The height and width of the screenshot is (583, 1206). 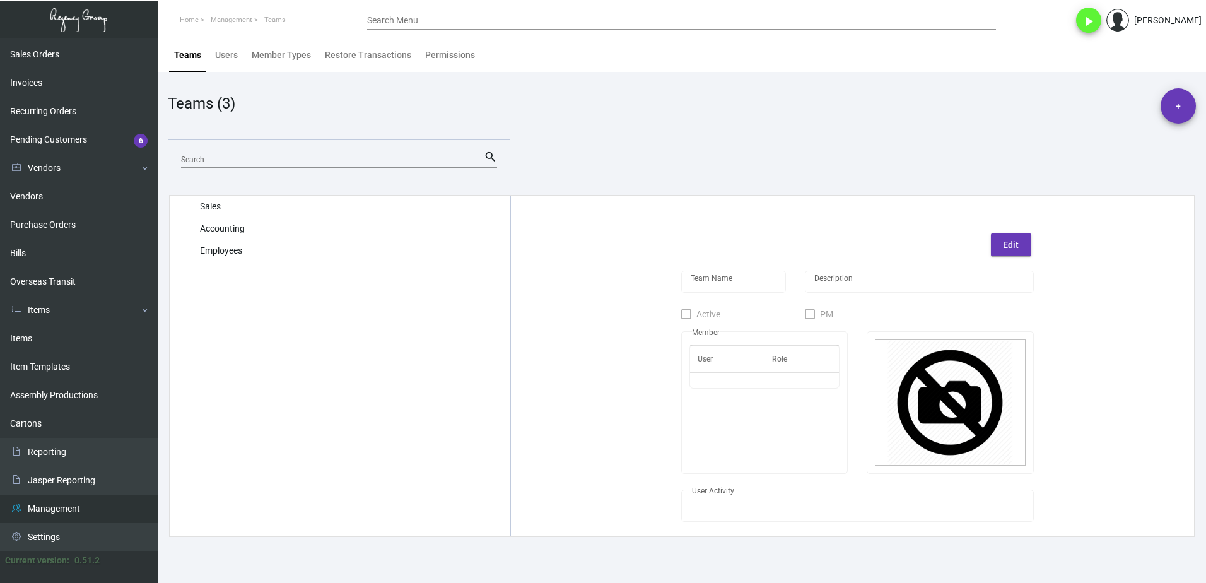 I want to click on span: Teams, so click(x=275, y=20).